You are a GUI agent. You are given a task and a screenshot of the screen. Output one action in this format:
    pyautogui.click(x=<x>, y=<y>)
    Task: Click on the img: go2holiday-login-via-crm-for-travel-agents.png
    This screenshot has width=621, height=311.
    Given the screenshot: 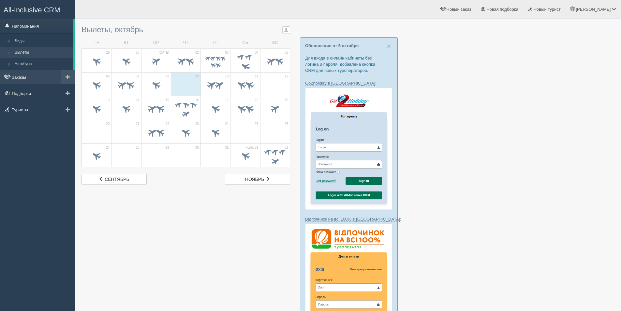 What is the action you would take?
    pyautogui.click(x=349, y=149)
    